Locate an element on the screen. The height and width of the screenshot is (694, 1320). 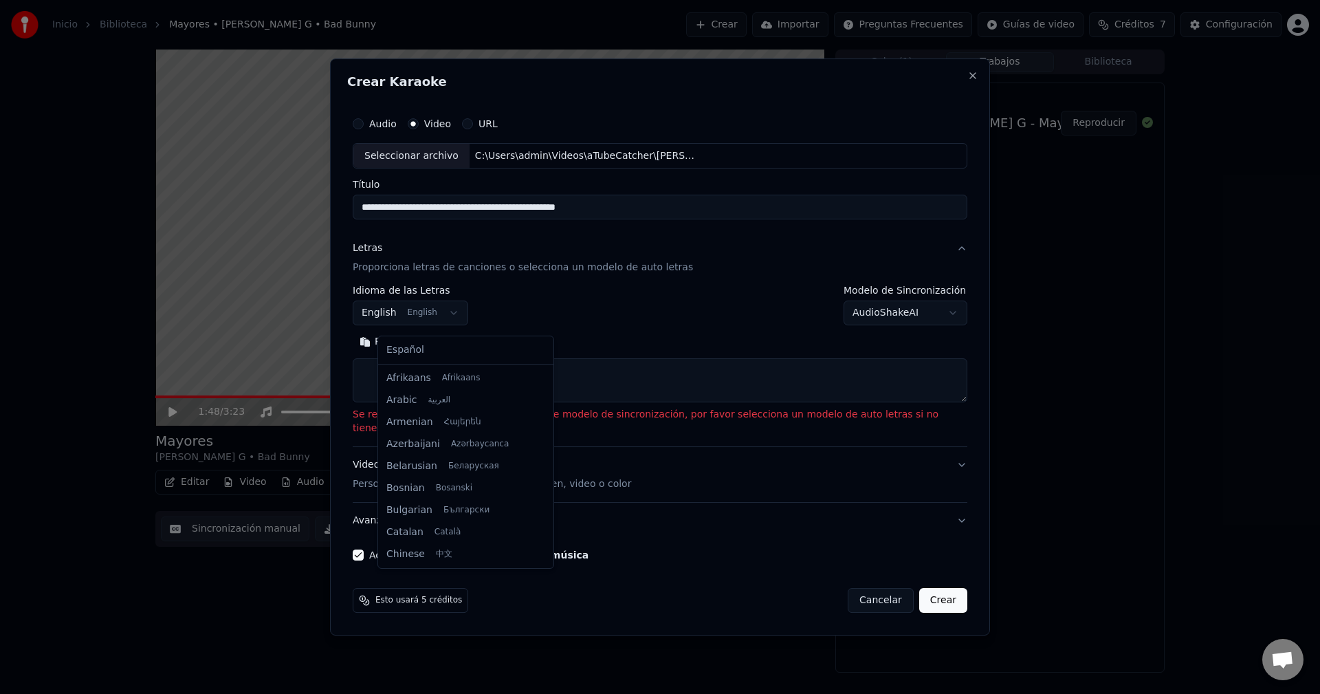
span: Azərbaycanca is located at coordinates (480, 444).